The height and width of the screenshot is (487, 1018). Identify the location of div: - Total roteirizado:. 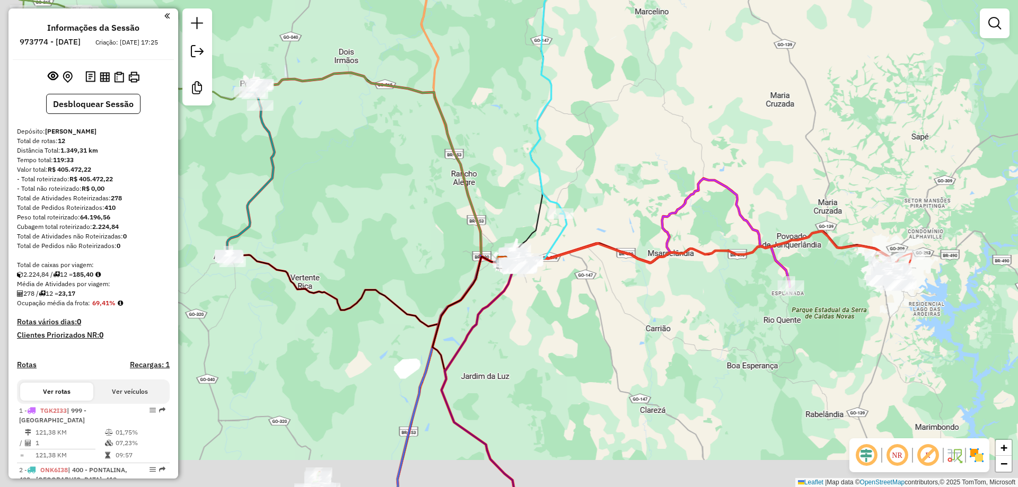
(93, 179).